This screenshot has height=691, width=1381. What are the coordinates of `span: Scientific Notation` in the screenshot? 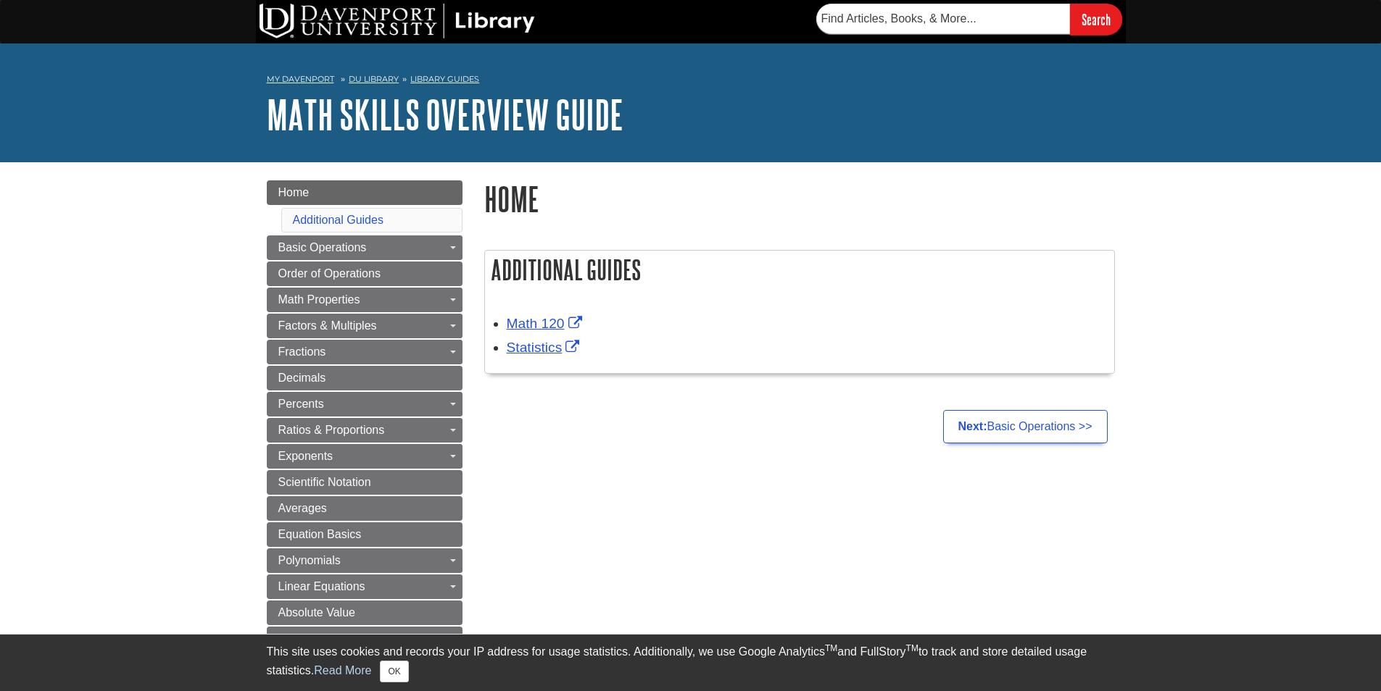 It's located at (325, 482).